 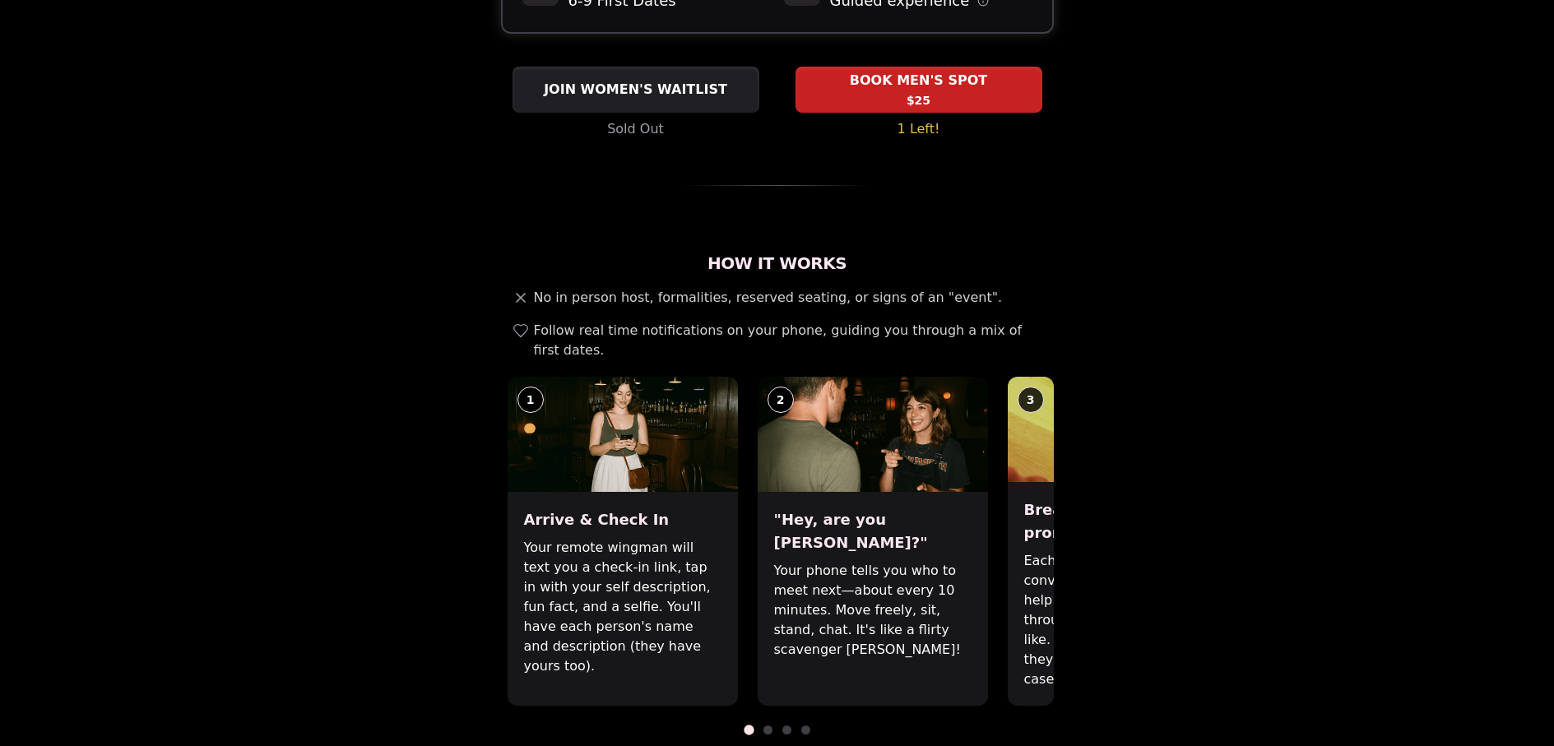 What do you see at coordinates (636, 90) in the screenshot?
I see `button: JOIN WOMEN'S WAITLIST - Sold Out` at bounding box center [636, 90].